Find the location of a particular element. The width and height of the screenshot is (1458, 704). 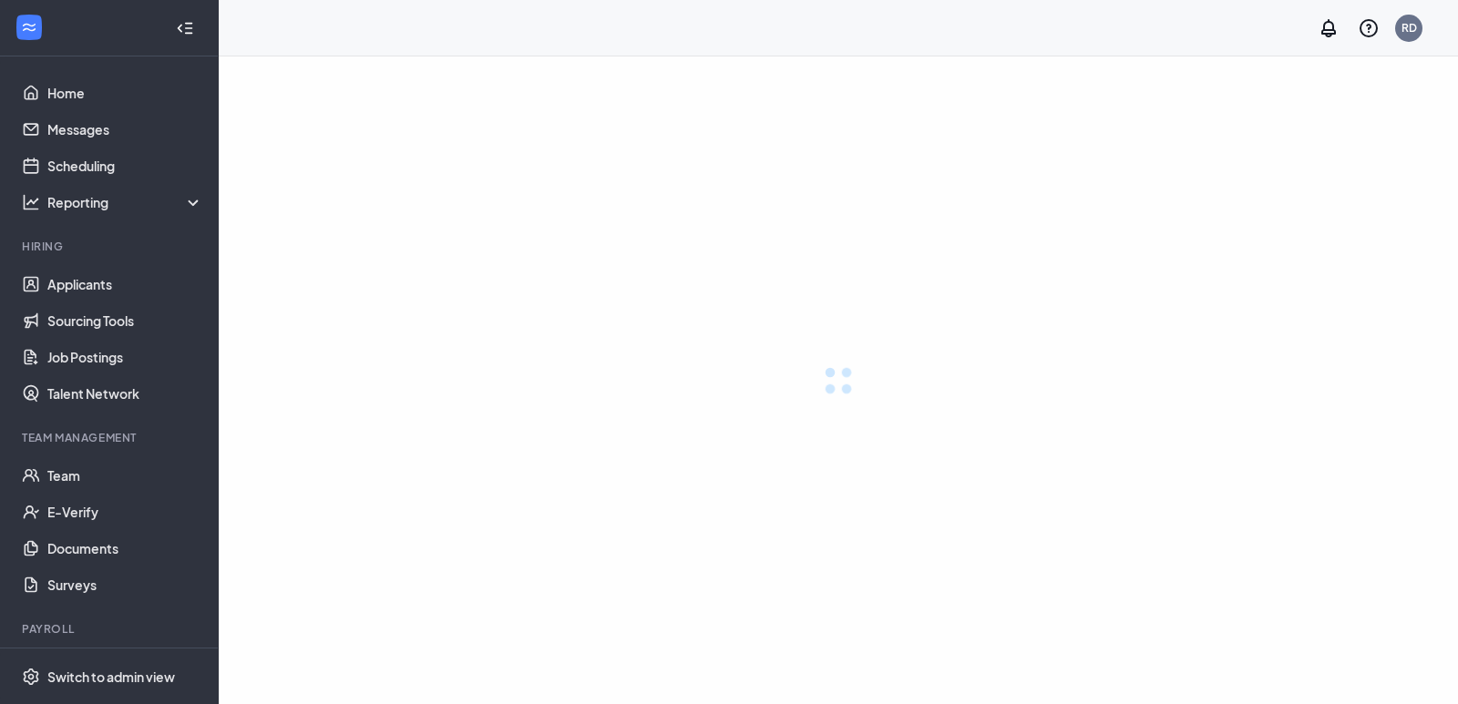

div: Hiring is located at coordinates (110, 246).